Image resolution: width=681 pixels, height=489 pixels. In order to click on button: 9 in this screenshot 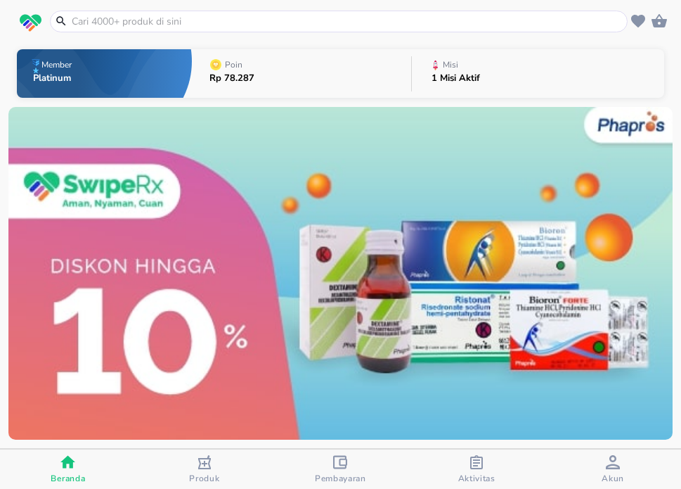, I will do `click(83, 454)`.